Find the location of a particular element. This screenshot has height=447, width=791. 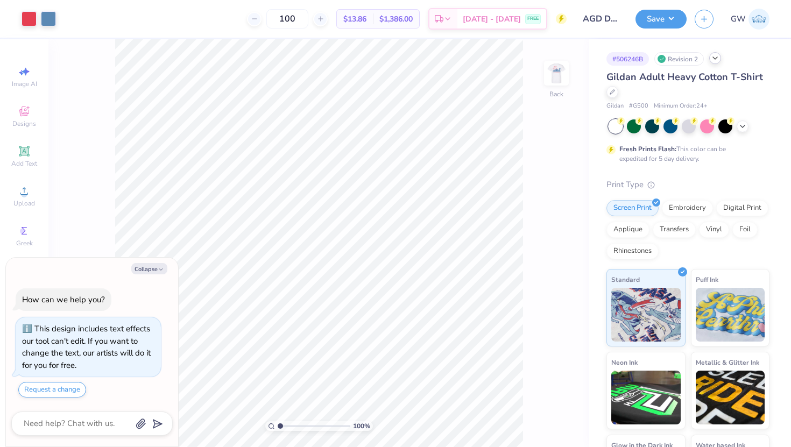

div: Foil is located at coordinates (744, 230).